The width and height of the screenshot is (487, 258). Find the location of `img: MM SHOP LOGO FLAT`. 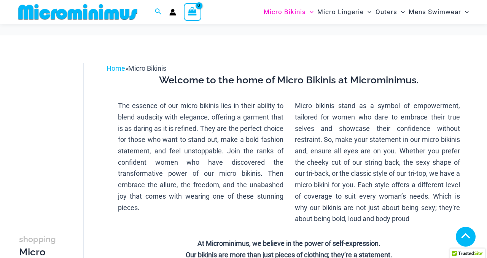

img: MM SHOP LOGO FLAT is located at coordinates (78, 12).